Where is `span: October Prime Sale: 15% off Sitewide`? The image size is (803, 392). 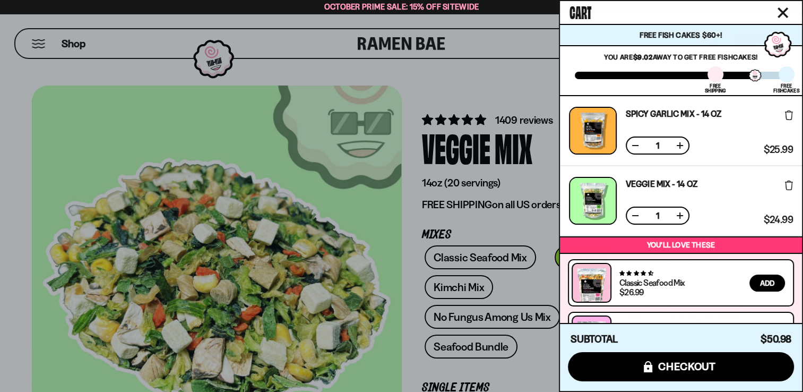
span: October Prime Sale: 15% off Sitewide is located at coordinates (402, 6).